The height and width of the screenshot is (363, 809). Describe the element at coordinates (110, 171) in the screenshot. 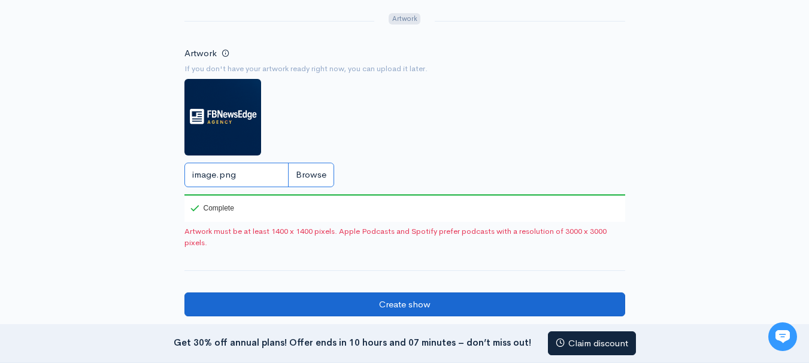

I see `span: New conversation` at that location.